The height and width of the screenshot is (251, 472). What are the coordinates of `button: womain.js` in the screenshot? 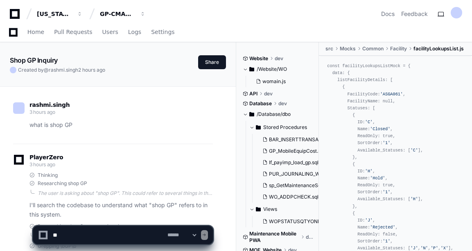 It's located at (280, 81).